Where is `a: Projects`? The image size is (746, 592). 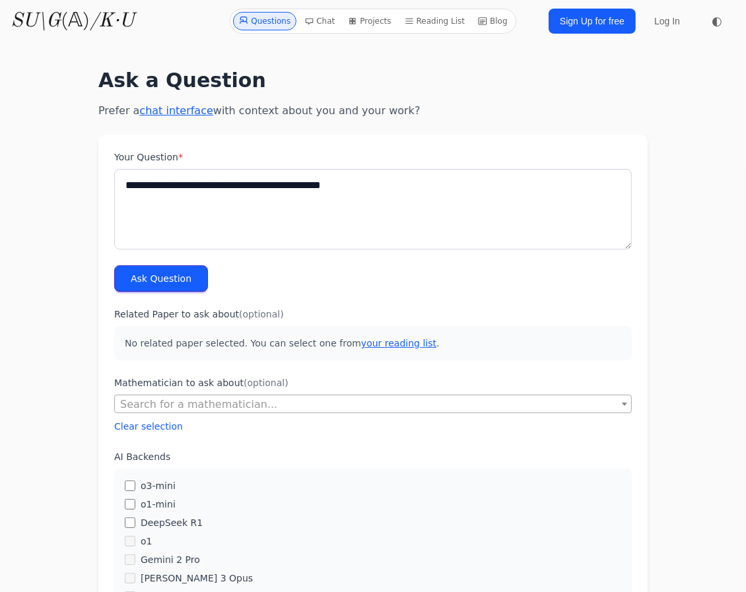
a: Projects is located at coordinates (369, 21).